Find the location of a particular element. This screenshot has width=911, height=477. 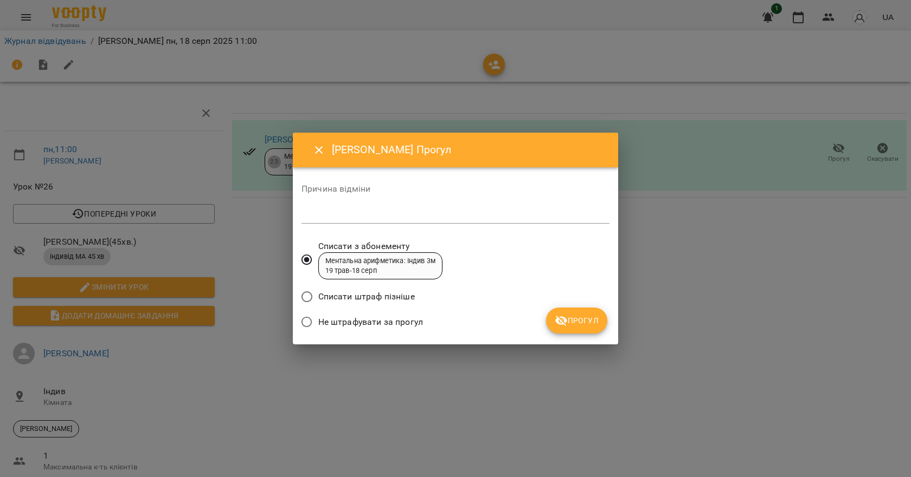

span: Списати з абонементу is located at coordinates (380, 247).